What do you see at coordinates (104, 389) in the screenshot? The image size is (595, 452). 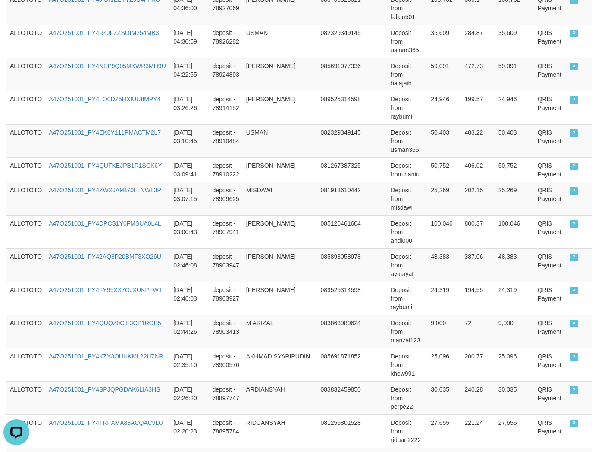 I see `a: A47O251001_PY4SPJQPGDAK6LIA3HS` at bounding box center [104, 389].